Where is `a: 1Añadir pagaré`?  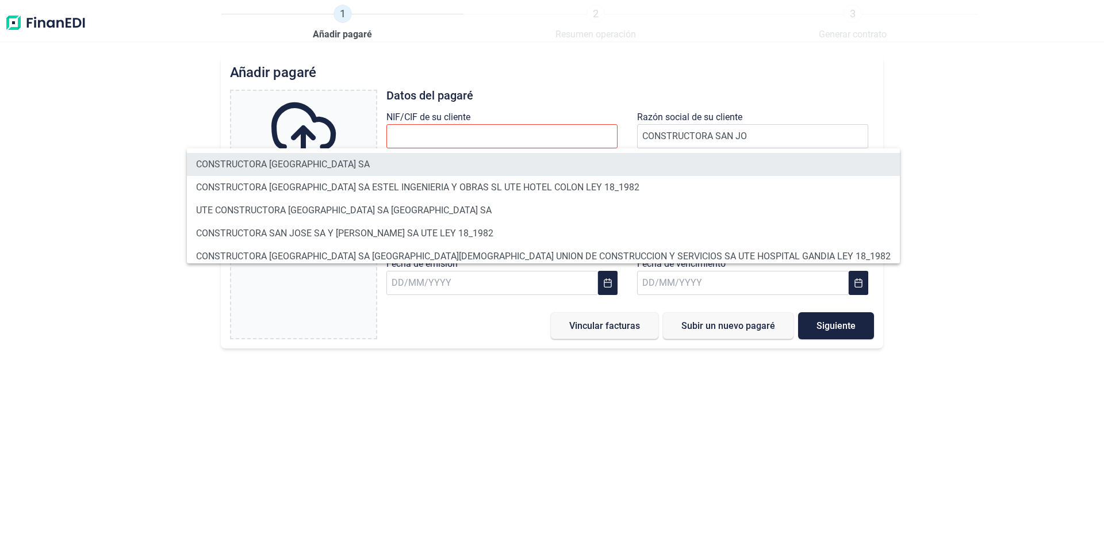
a: 1Añadir pagaré is located at coordinates (342, 23).